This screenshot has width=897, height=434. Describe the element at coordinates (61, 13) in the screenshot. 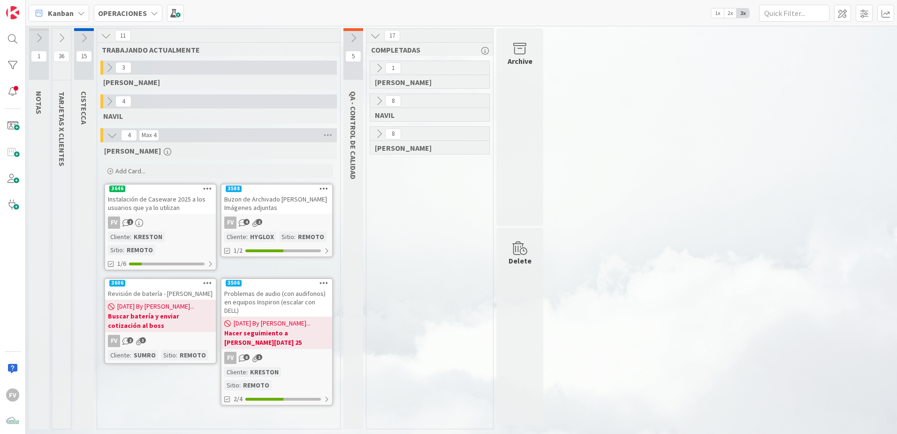

I see `span: Kanban` at that location.